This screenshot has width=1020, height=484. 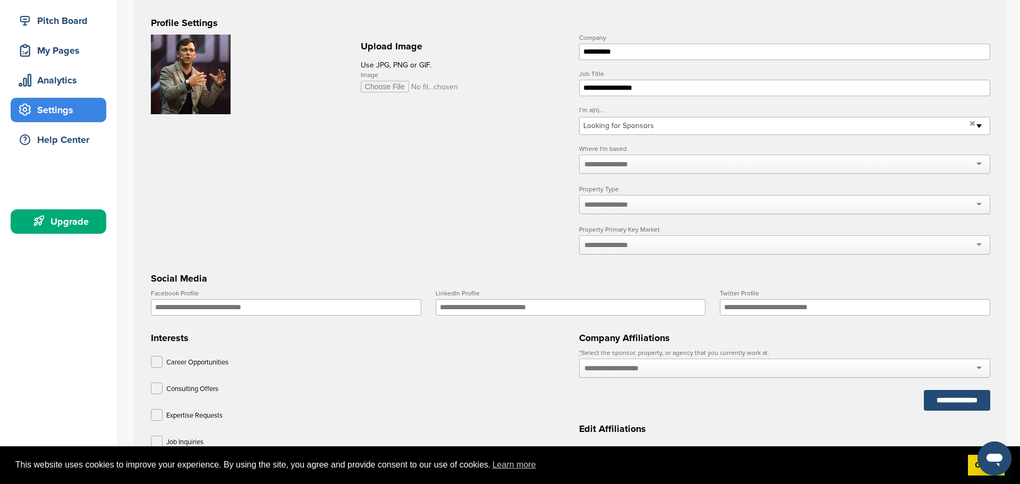 What do you see at coordinates (58, 80) in the screenshot?
I see `a: Analytics` at bounding box center [58, 80].